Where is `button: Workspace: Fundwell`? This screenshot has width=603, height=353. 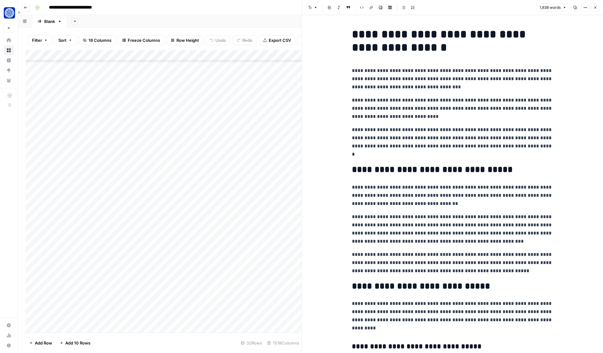
button: Workspace: Fundwell is located at coordinates (9, 13).